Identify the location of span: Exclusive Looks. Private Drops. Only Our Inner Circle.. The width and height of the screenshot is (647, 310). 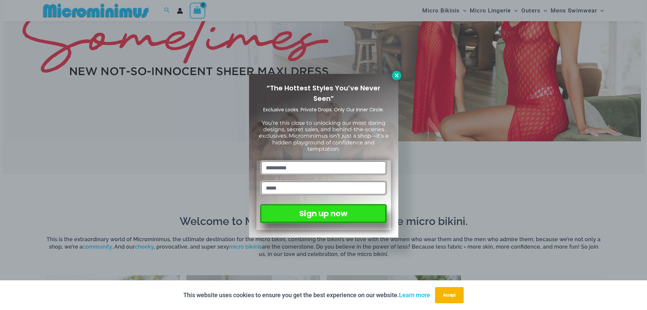
(324, 110).